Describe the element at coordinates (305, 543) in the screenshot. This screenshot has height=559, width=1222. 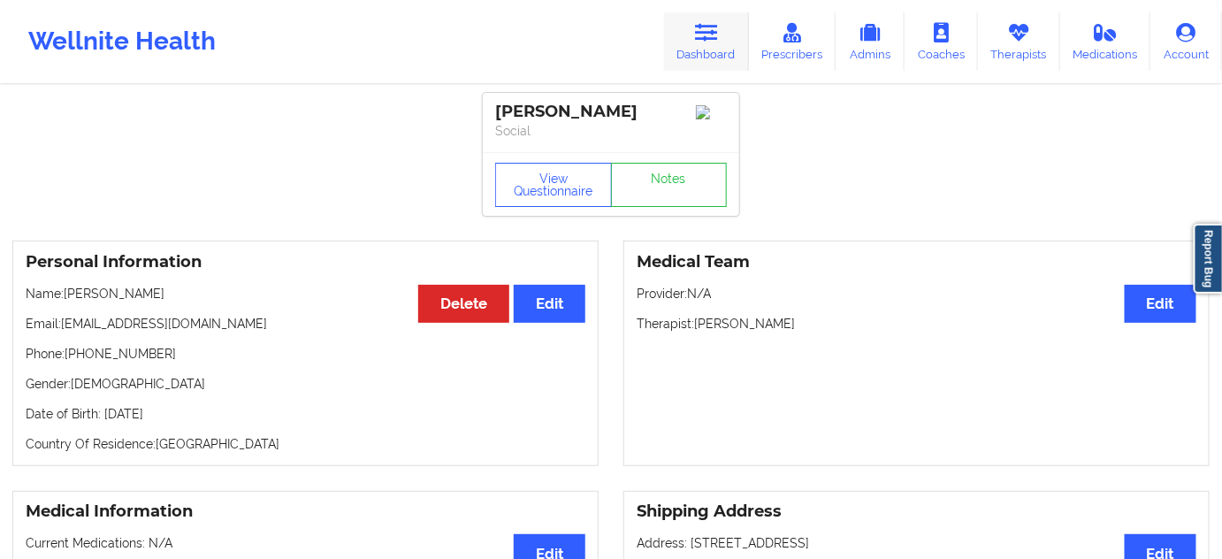
I see `p: Current Medications: N/A` at that location.